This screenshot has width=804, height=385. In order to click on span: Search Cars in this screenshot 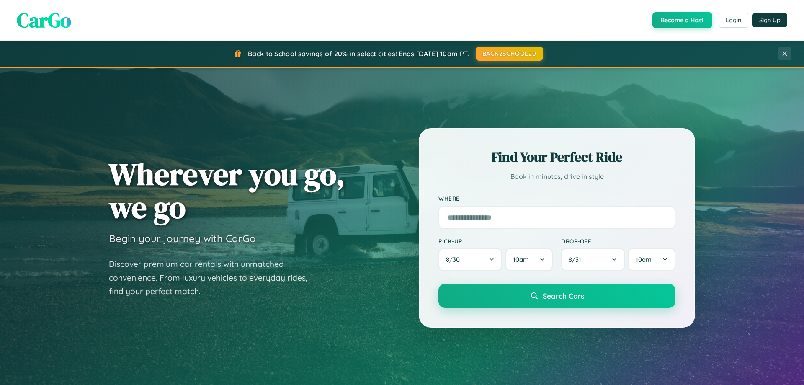, I will do `click(563, 296)`.